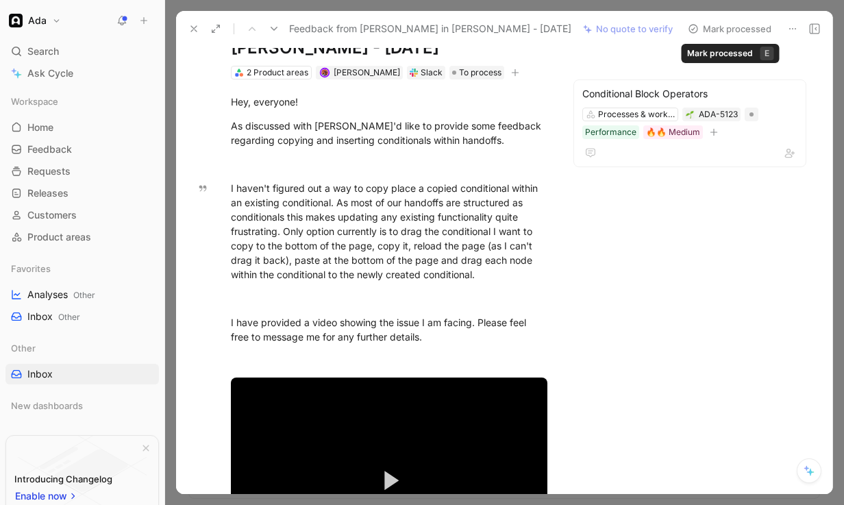  I want to click on div: I have provided a video showing the issue I am facing. Please feel free to message me for any fur..., so click(389, 330).